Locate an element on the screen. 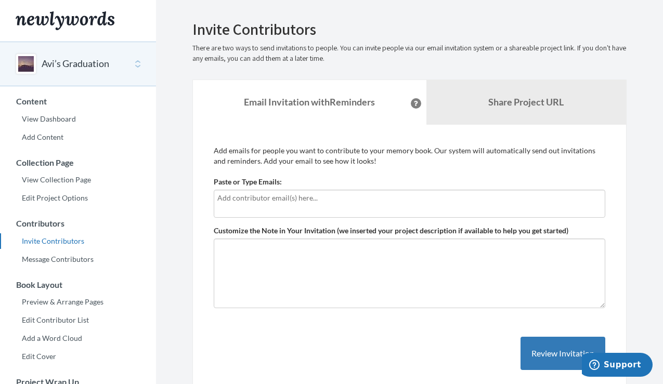 The height and width of the screenshot is (384, 663). h3: Collection Page is located at coordinates (78, 163).